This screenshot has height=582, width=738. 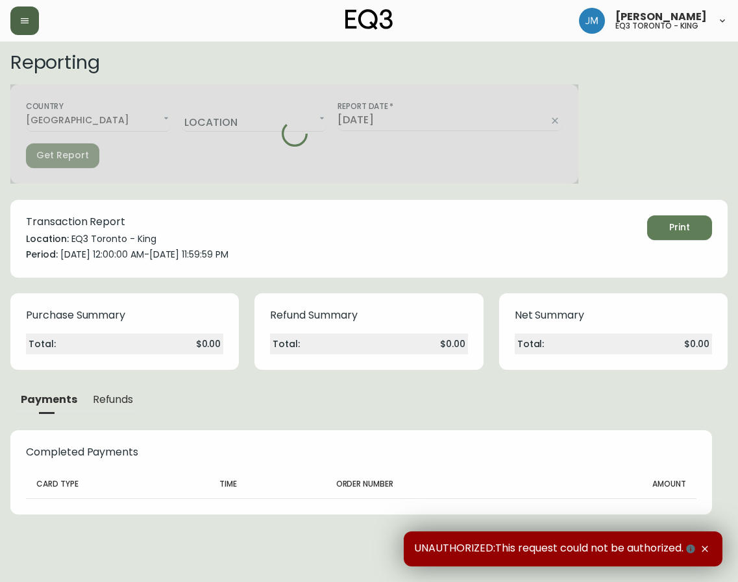 I want to click on a: Print, so click(x=679, y=228).